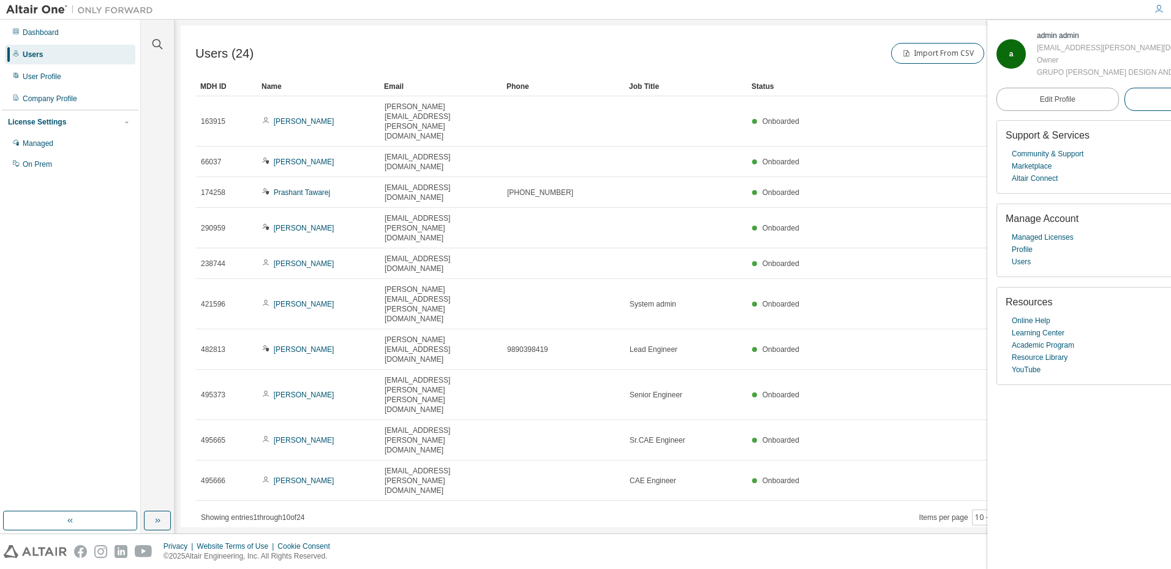 The height and width of the screenshot is (569, 1171). Describe the element at coordinates (440, 86) in the screenshot. I see `div: Email` at that location.